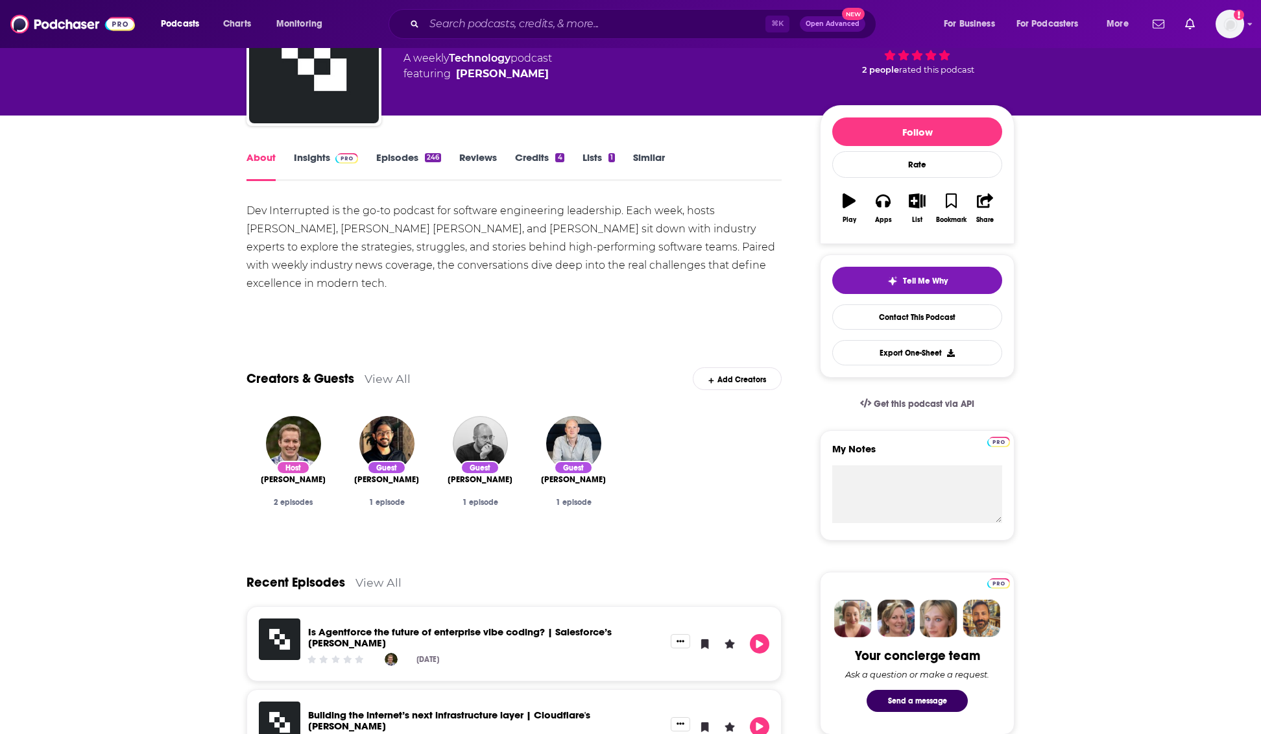 The width and height of the screenshot is (1261, 734). Describe the element at coordinates (293, 467) in the screenshot. I see `div: Host` at that location.